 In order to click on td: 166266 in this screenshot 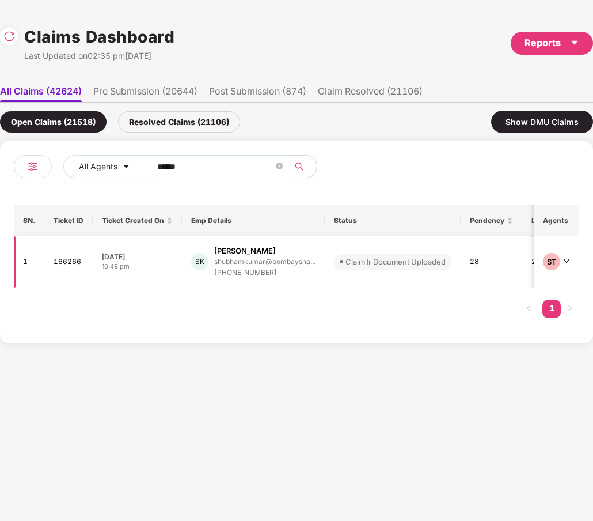, I will do `click(69, 262)`.